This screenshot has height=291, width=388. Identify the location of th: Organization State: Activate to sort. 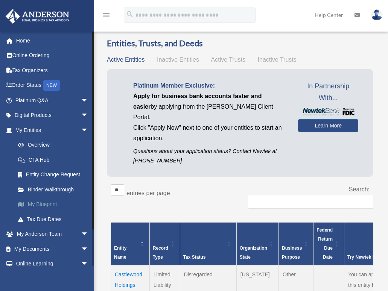
(257, 244).